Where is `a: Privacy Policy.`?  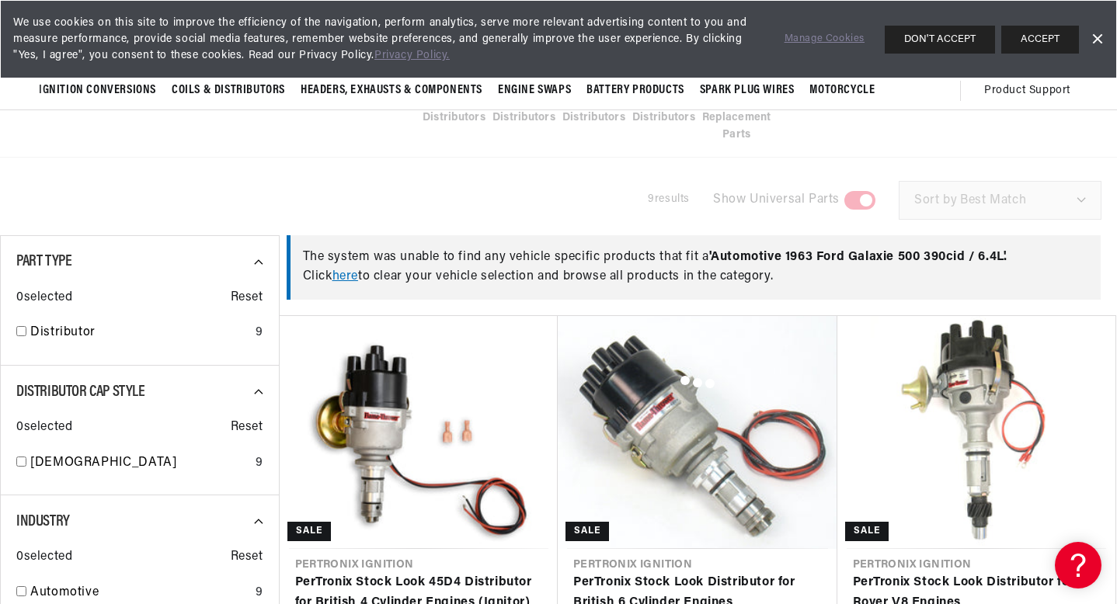 a: Privacy Policy. is located at coordinates (412, 55).